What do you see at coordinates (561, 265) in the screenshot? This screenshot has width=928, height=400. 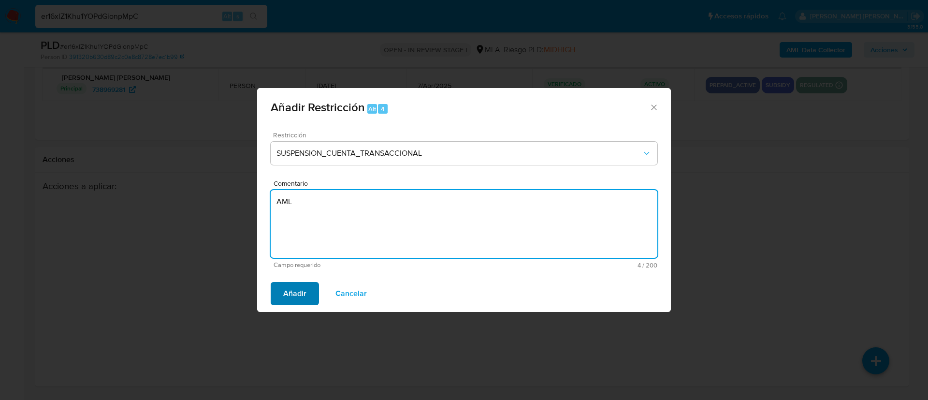 I see `span: Máximo 200 caracteres` at bounding box center [561, 265].